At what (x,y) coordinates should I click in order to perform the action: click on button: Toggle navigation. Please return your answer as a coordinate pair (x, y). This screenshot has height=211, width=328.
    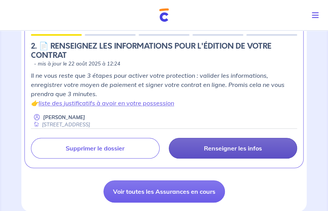
    Looking at the image, I should click on (317, 15).